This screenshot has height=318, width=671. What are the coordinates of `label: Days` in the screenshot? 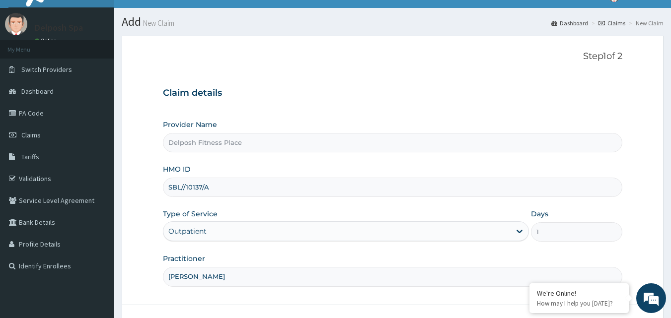 It's located at (539, 214).